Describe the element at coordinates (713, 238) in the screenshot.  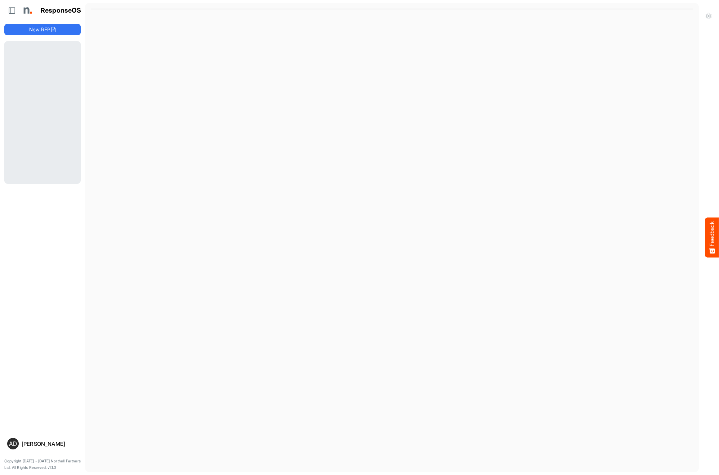
I see `button: Feedback` at that location.